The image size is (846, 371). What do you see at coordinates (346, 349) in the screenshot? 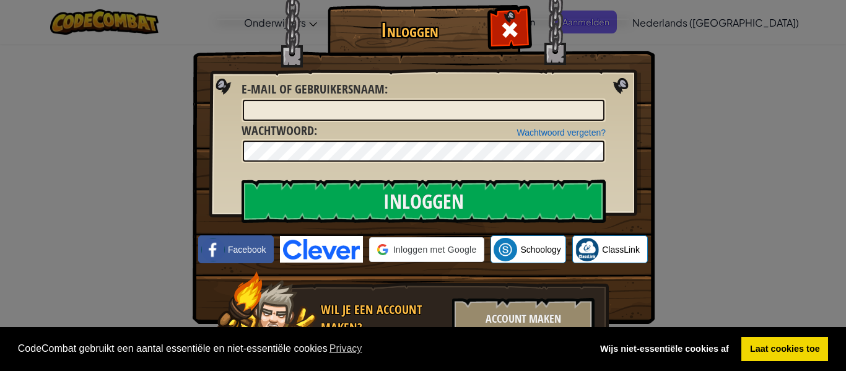
I see `a: learn more about cookies` at bounding box center [346, 349].